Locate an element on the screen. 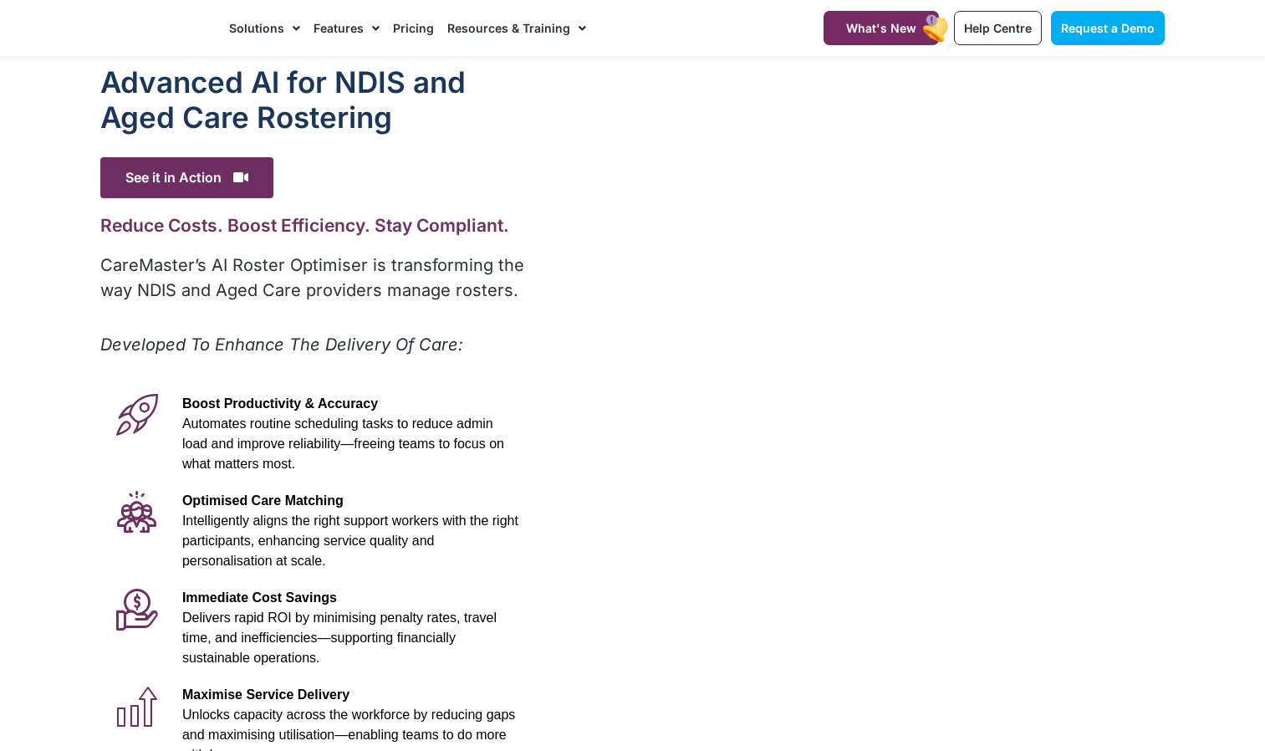  h1: Advanced Al for NDIS and Aged Care Rostering is located at coordinates (313, 99).